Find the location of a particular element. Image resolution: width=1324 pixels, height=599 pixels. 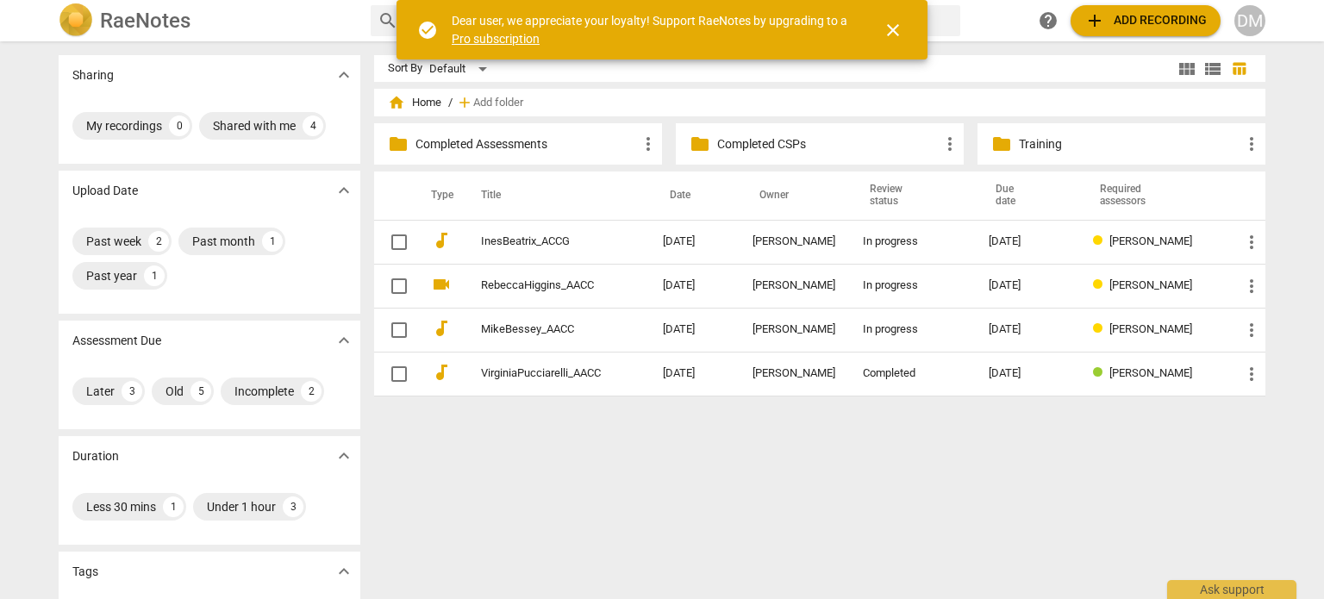

div: My recordings is located at coordinates (124, 126).